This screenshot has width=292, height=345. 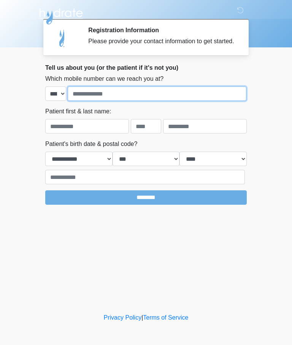 I want to click on label: Which mobile number can we reach you at?, so click(x=104, y=79).